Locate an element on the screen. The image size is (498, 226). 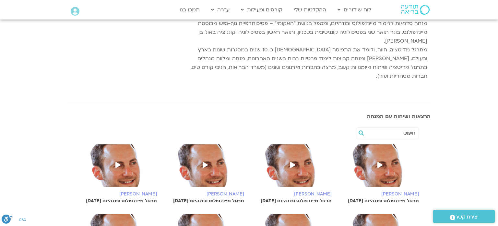
span: יצירת קשר is located at coordinates (467, 216).